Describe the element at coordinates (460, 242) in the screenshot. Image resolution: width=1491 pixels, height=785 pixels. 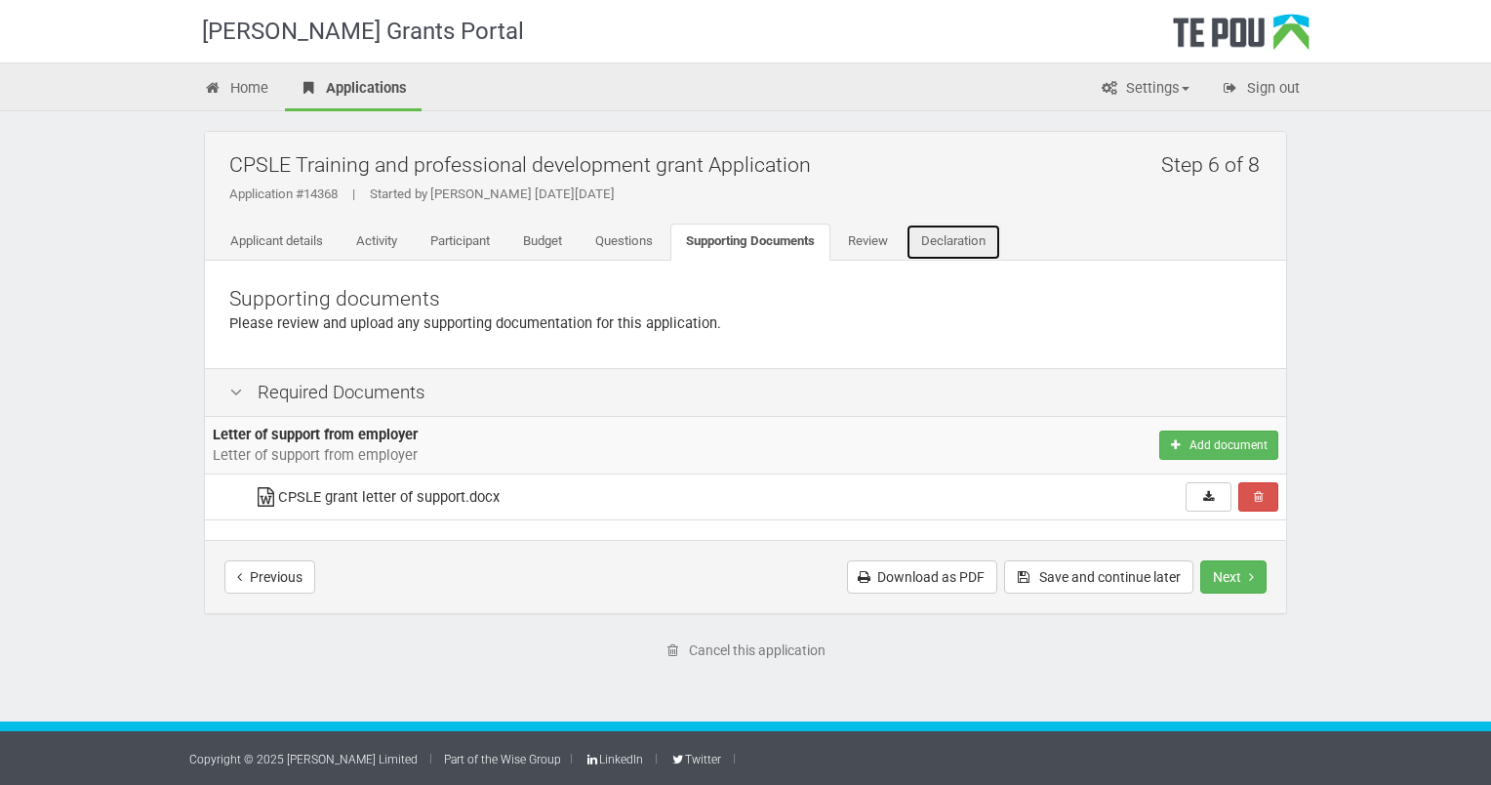
I see `a: Participant` at that location.